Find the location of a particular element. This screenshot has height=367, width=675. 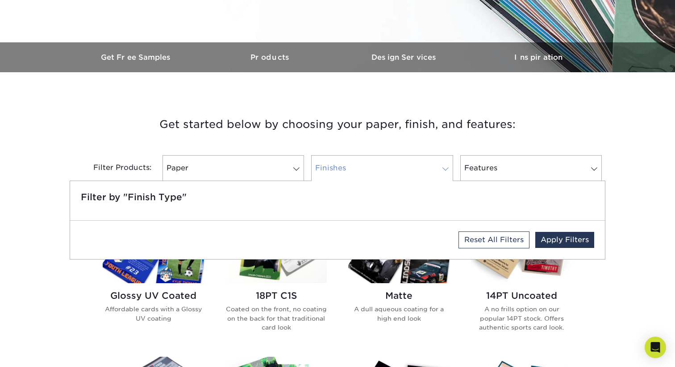

h3: Design Services is located at coordinates (404, 57).